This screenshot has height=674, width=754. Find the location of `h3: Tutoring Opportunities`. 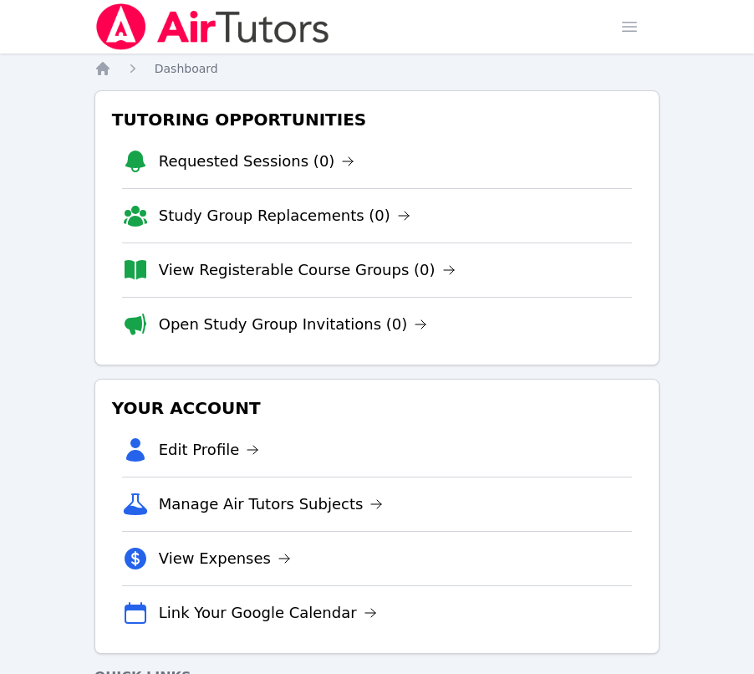

h3: Tutoring Opportunities is located at coordinates (377, 120).